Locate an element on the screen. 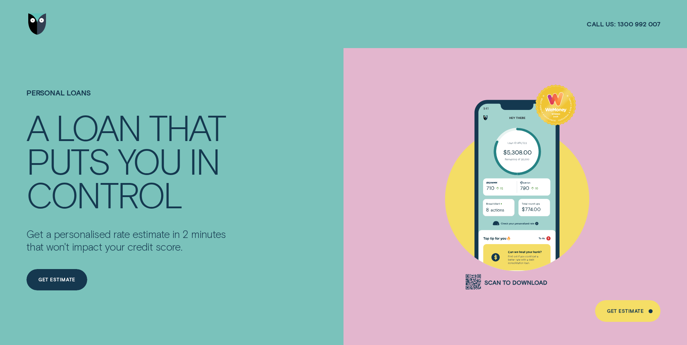  div: THAT is located at coordinates (187, 127).